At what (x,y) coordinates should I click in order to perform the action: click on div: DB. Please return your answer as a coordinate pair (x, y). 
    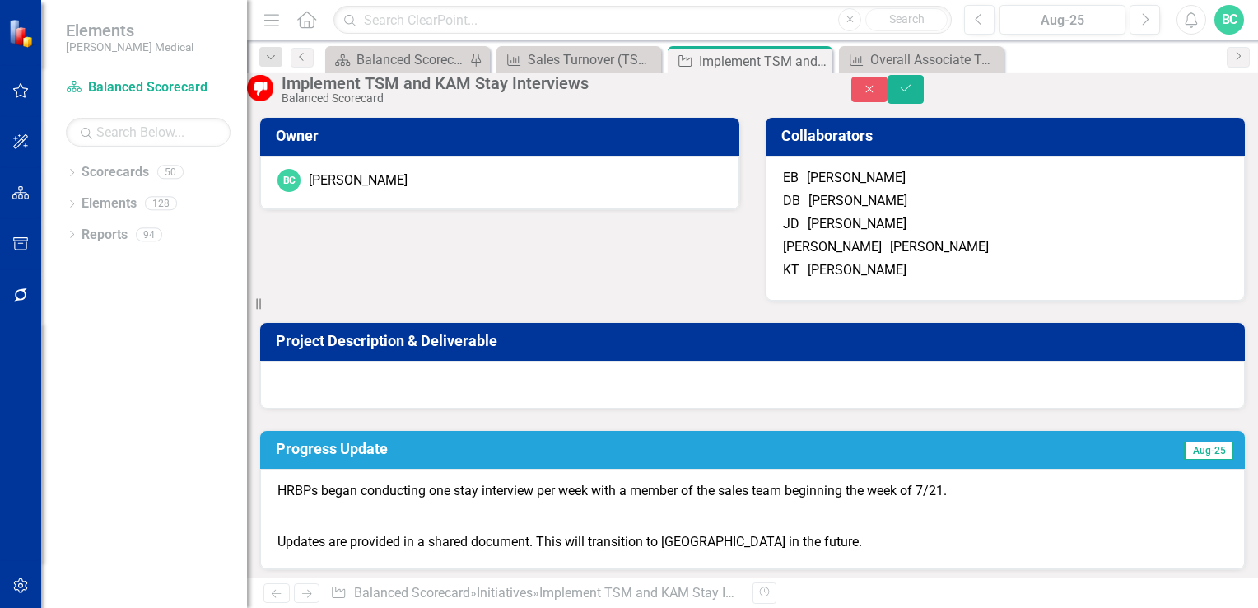
    Looking at the image, I should click on (791, 201).